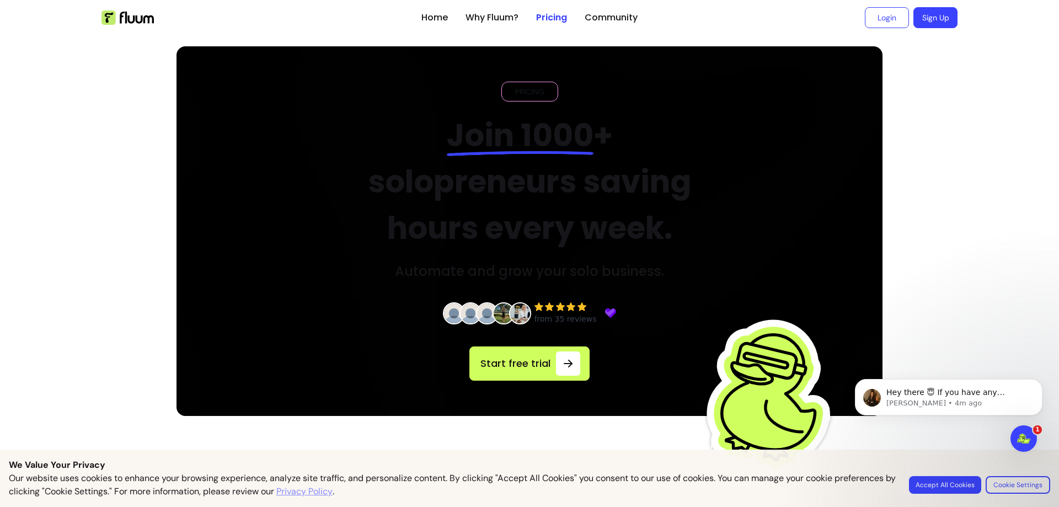  Describe the element at coordinates (529, 363) in the screenshot. I see `a: Start free trial` at that location.